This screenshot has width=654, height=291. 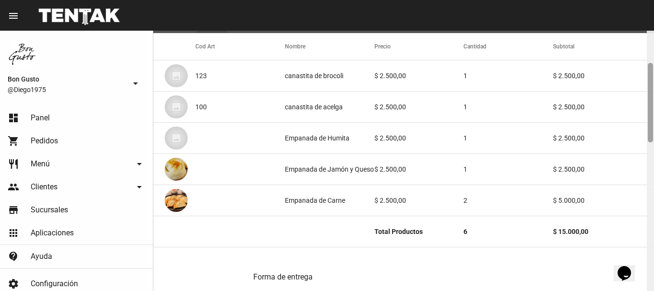 I want to click on mat-header-cell: Cod Art, so click(x=240, y=46).